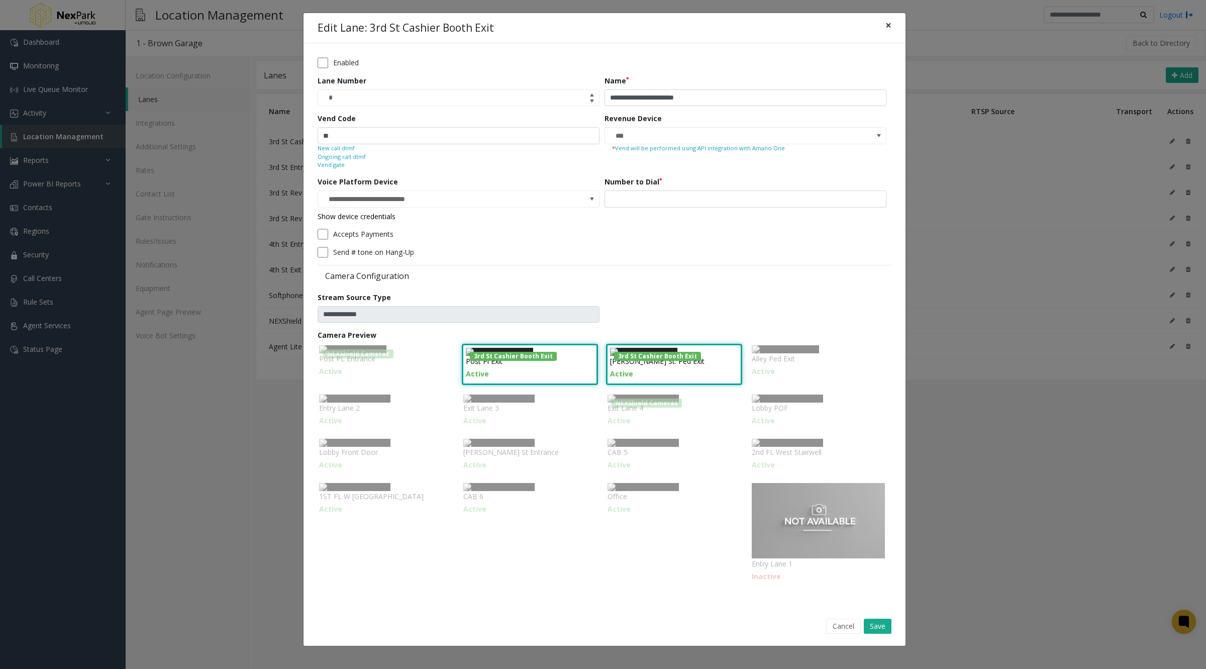 The image size is (1206, 669). I want to click on img: Camera Preview 40, so click(355, 487).